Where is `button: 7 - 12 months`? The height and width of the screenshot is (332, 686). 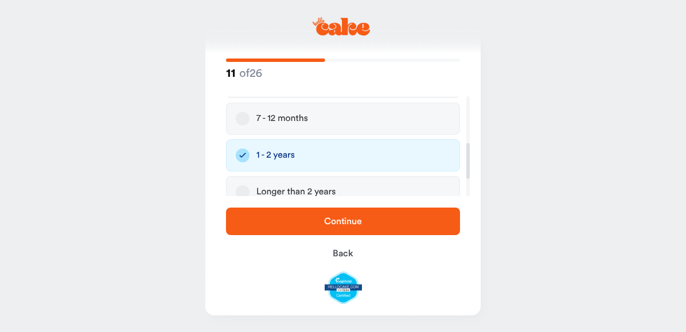 button: 7 - 12 months is located at coordinates (243, 119).